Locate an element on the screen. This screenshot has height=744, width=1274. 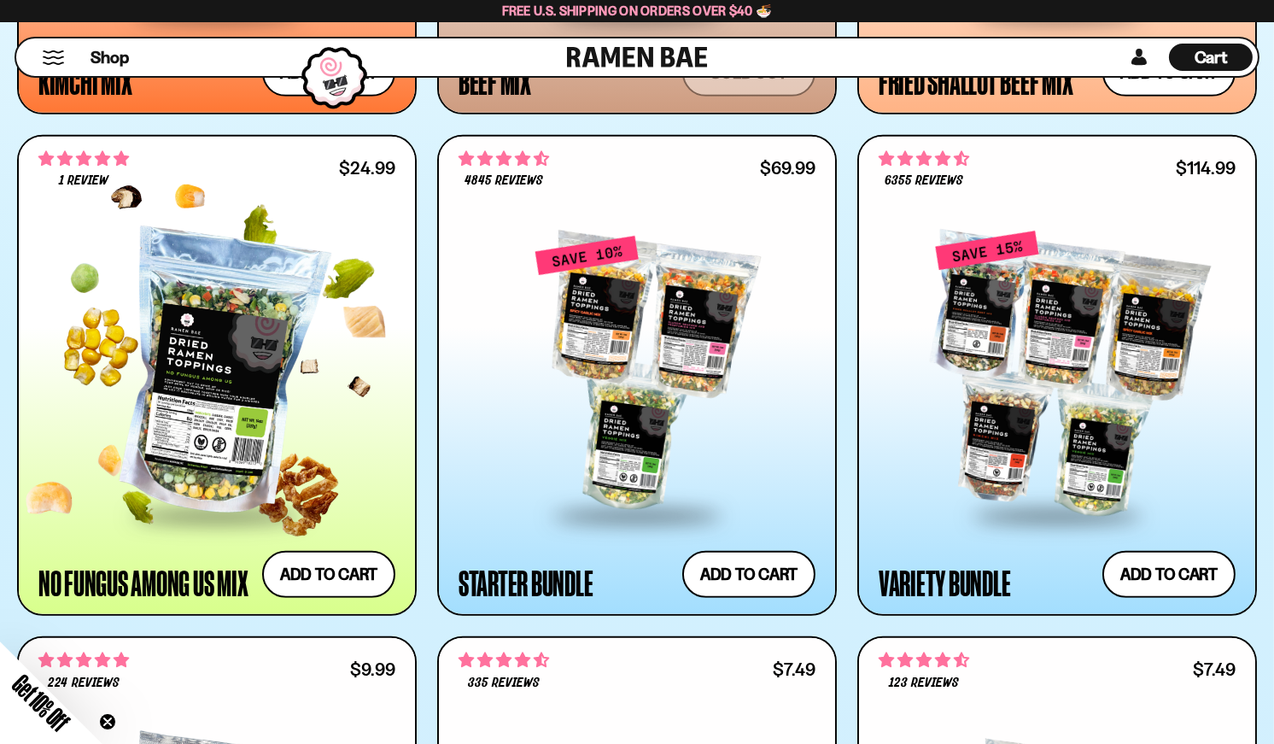
div: Fried Shallot Beef Mix is located at coordinates (976, 81).